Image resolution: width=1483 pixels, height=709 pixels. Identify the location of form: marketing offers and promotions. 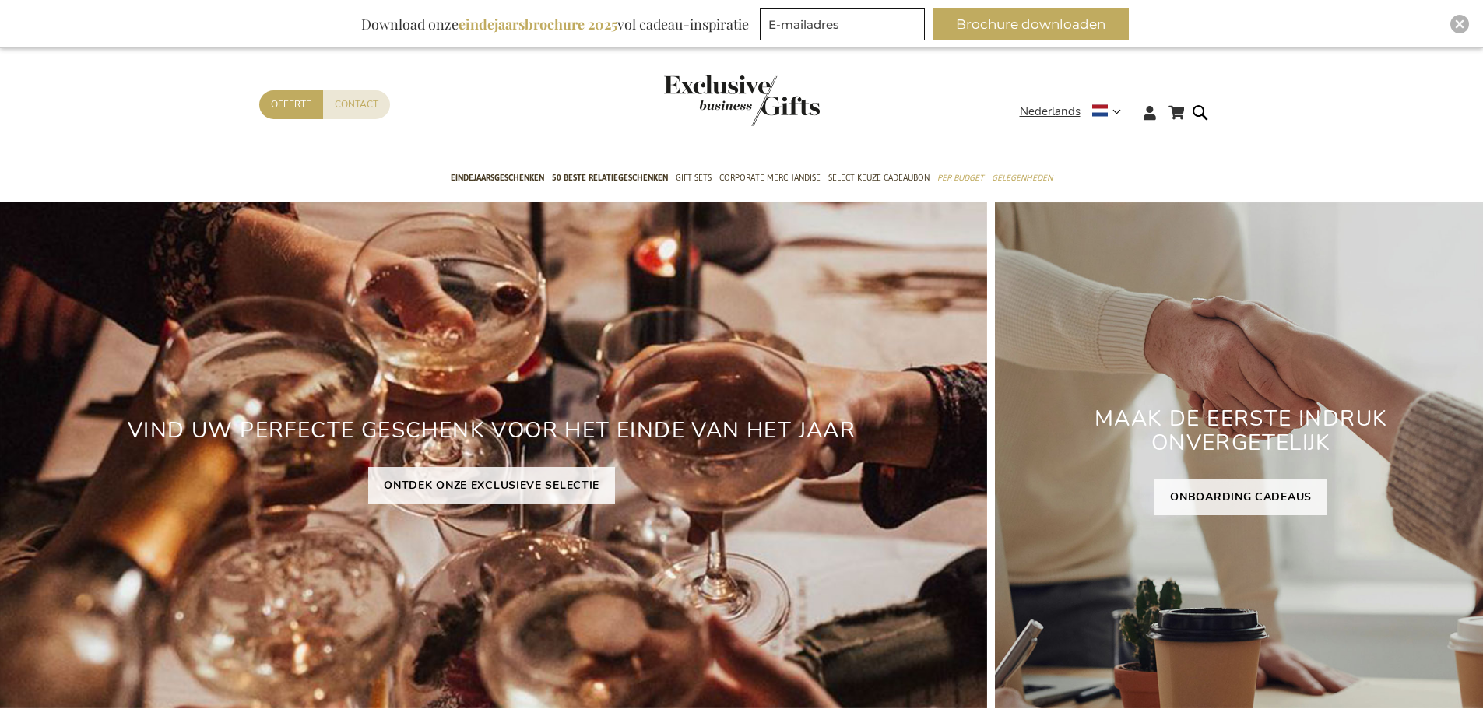
(845, 26).